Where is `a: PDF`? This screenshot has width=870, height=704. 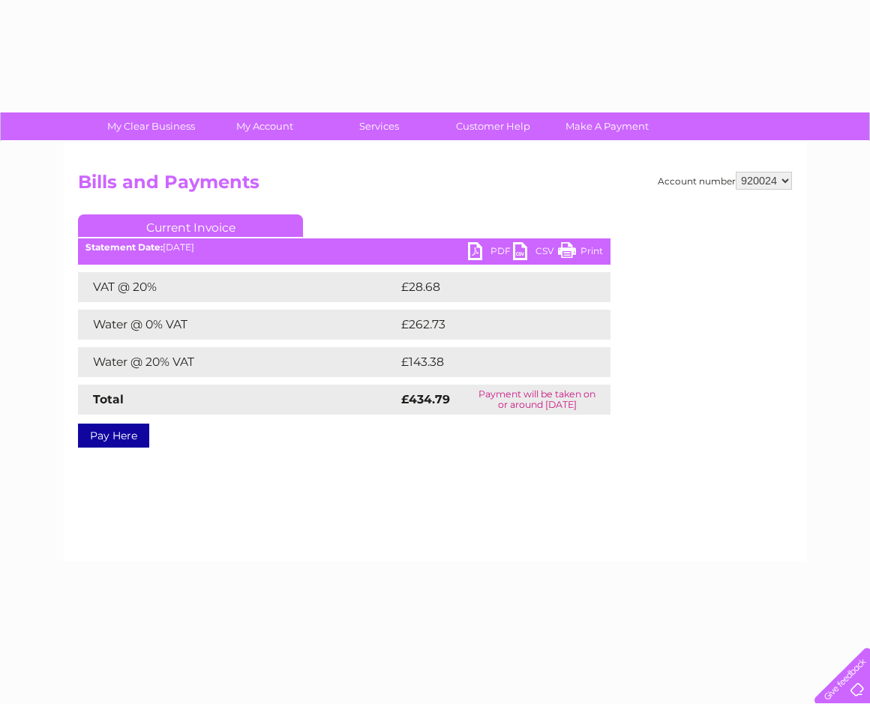 a: PDF is located at coordinates (490, 253).